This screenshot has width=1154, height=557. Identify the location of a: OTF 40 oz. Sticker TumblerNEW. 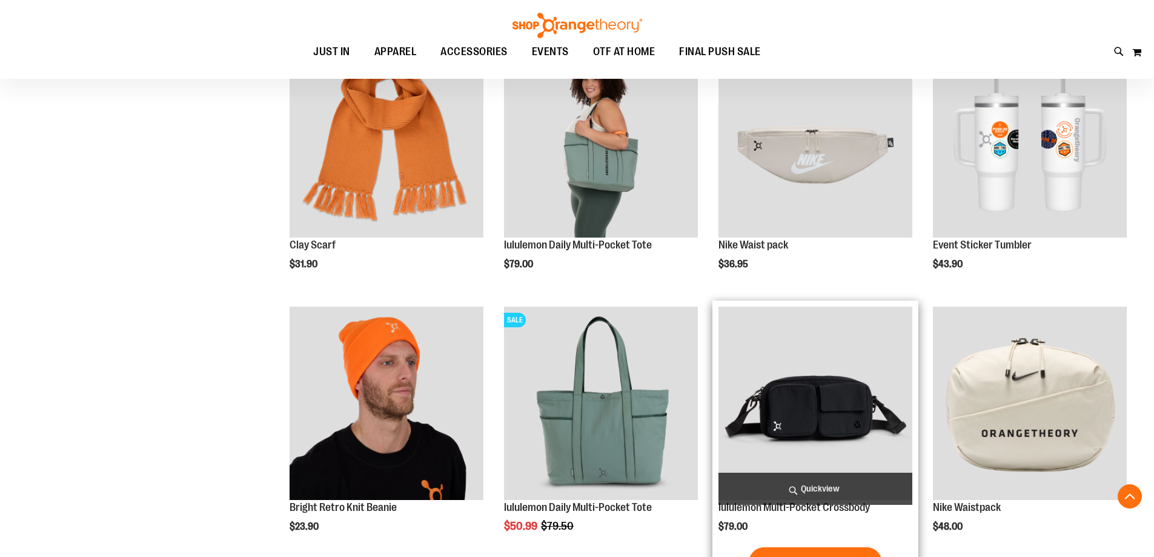
(1030, 141).